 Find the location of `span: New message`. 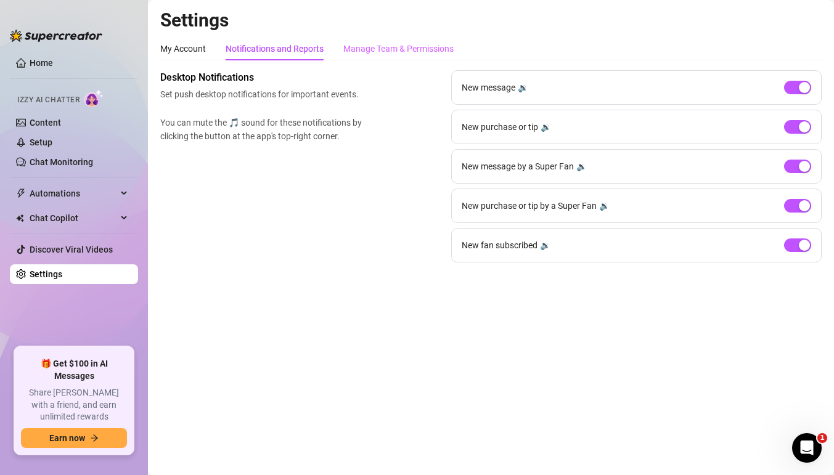

span: New message is located at coordinates (488, 88).